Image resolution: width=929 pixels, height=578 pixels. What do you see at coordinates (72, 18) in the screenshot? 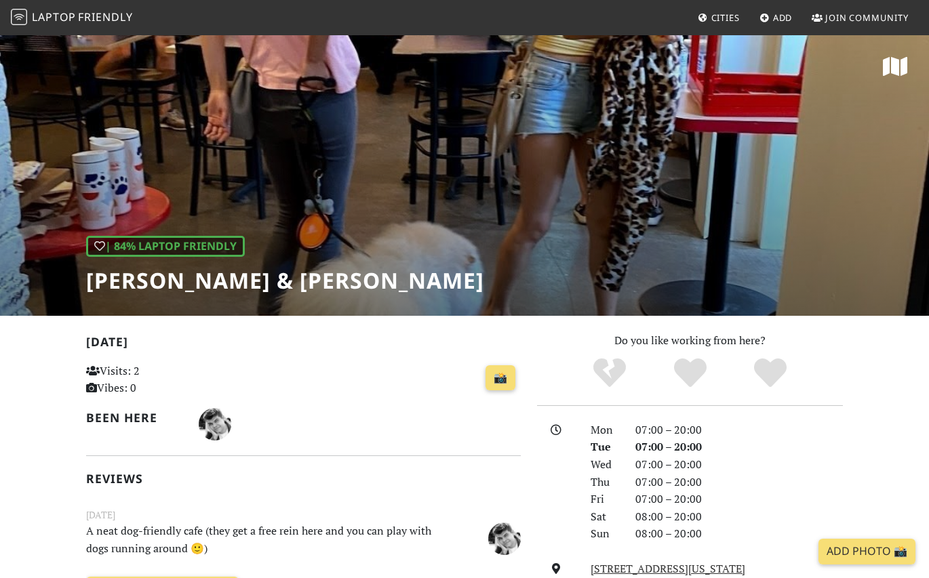
I see `a: LaptopFriendly LaptopFriendly` at bounding box center [72, 18].